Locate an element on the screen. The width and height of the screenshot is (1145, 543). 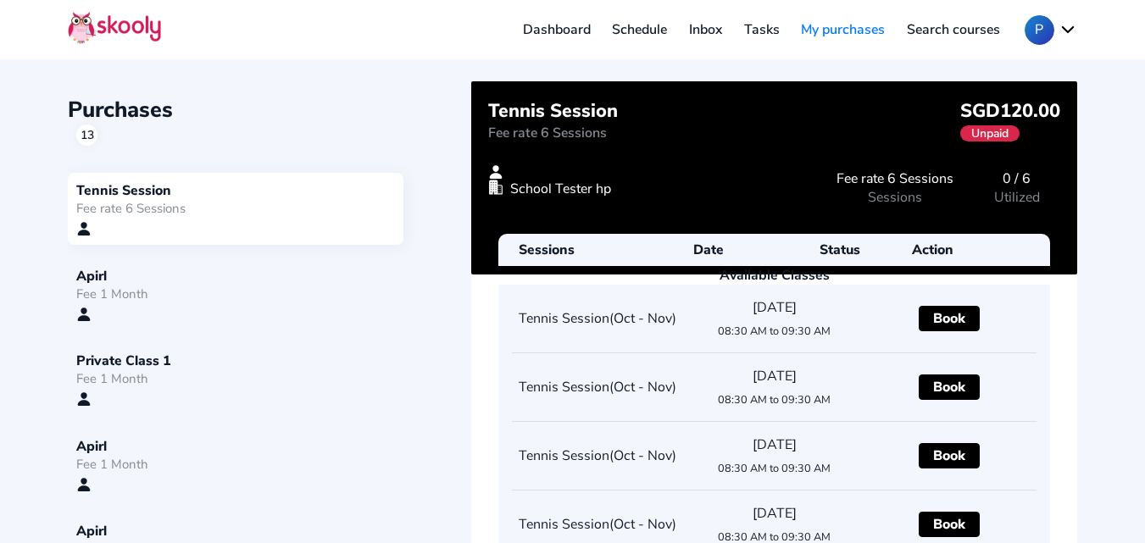
a: Schedule is located at coordinates (640, 30).